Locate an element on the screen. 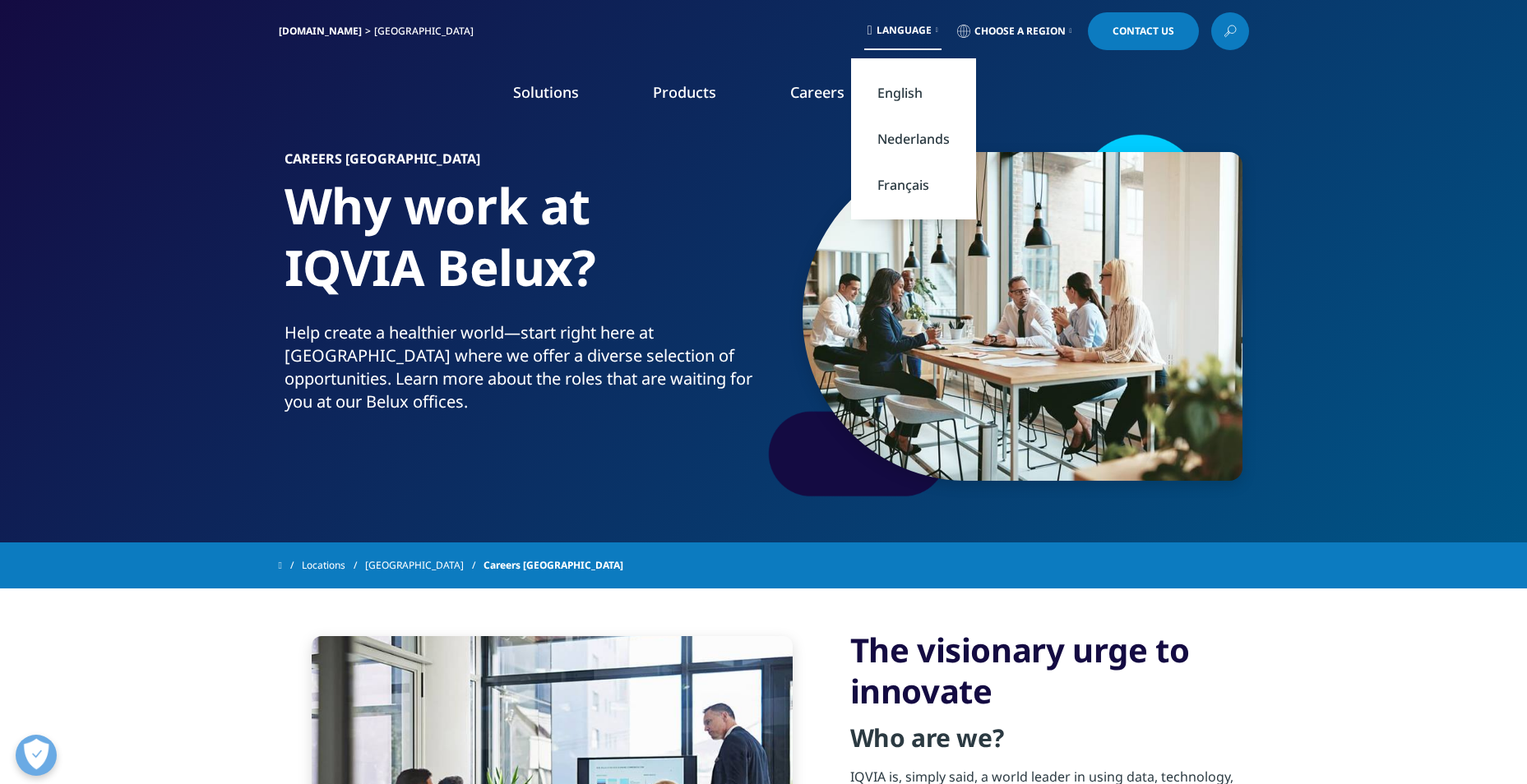 The width and height of the screenshot is (1527, 784). span: Choose a Region is located at coordinates (1020, 32).